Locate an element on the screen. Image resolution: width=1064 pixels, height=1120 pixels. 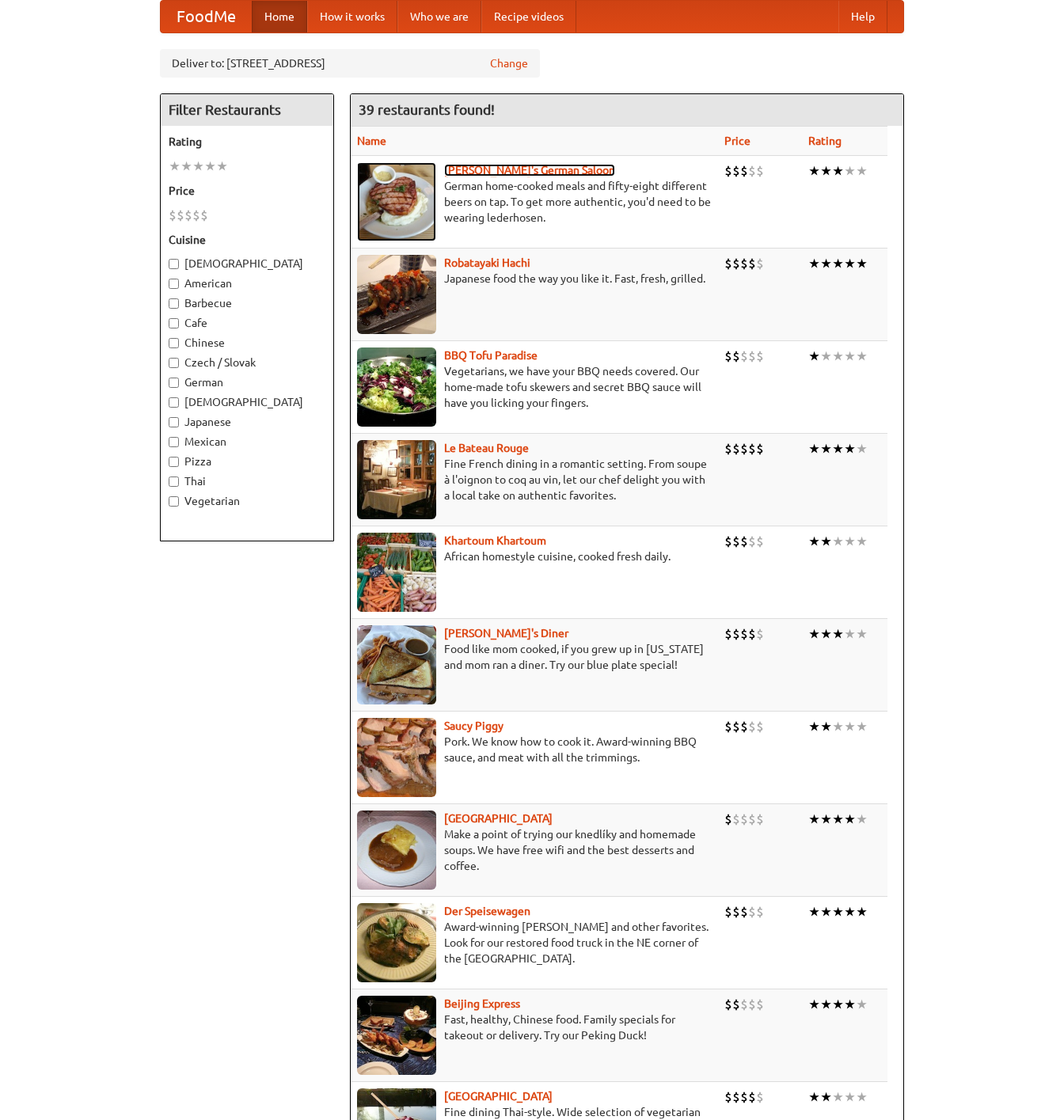
a: Le Bateau Rouge is located at coordinates (486, 448).